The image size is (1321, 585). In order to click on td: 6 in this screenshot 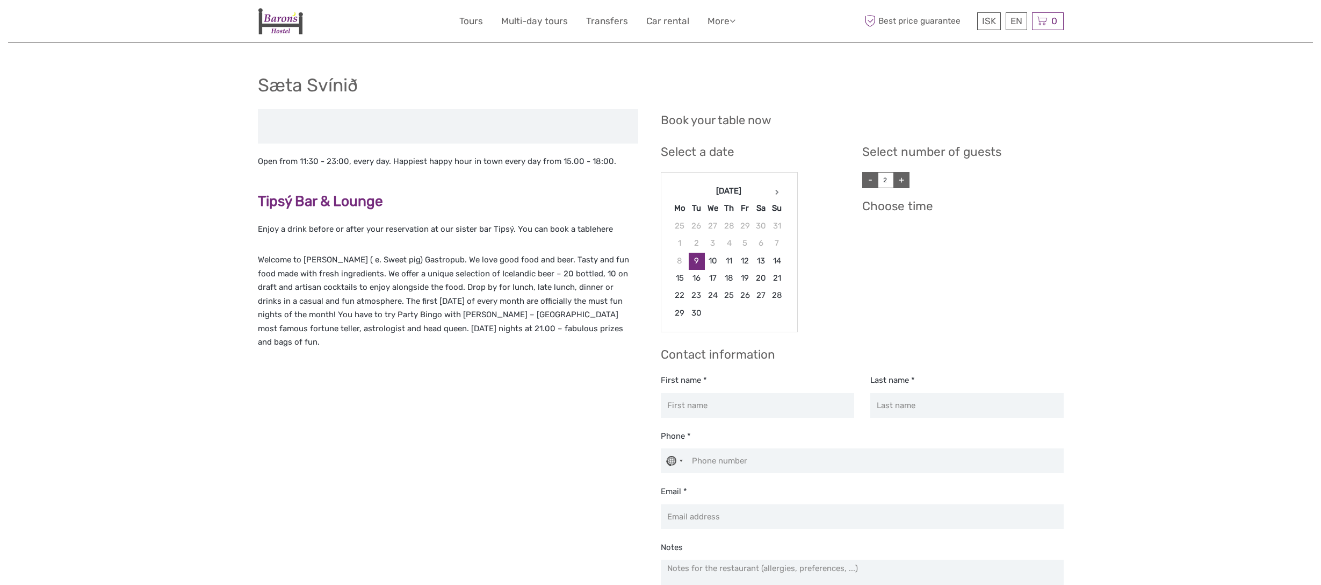, I will do `click(761, 243)`.